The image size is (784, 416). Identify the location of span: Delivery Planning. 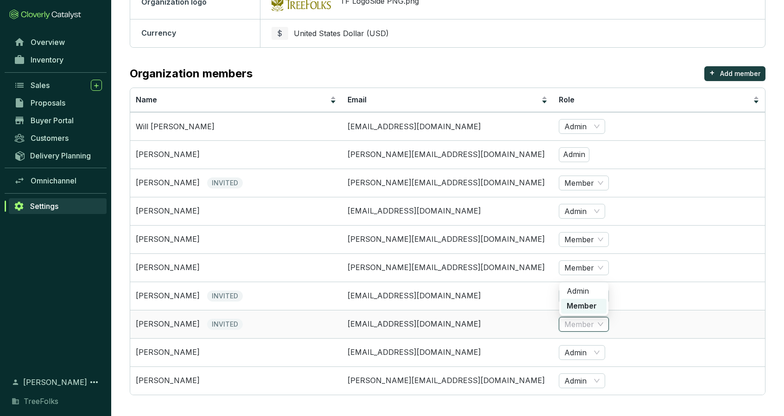
(60, 156).